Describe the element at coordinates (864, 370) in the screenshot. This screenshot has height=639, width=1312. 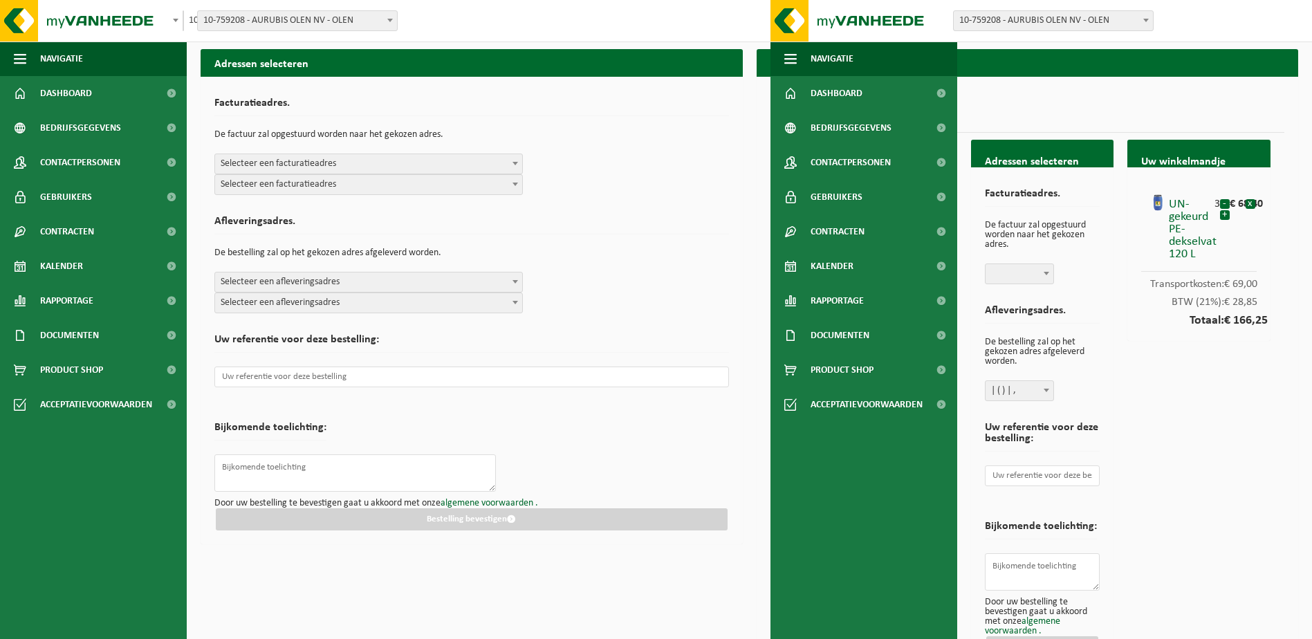
I see `a: Product Shop` at that location.